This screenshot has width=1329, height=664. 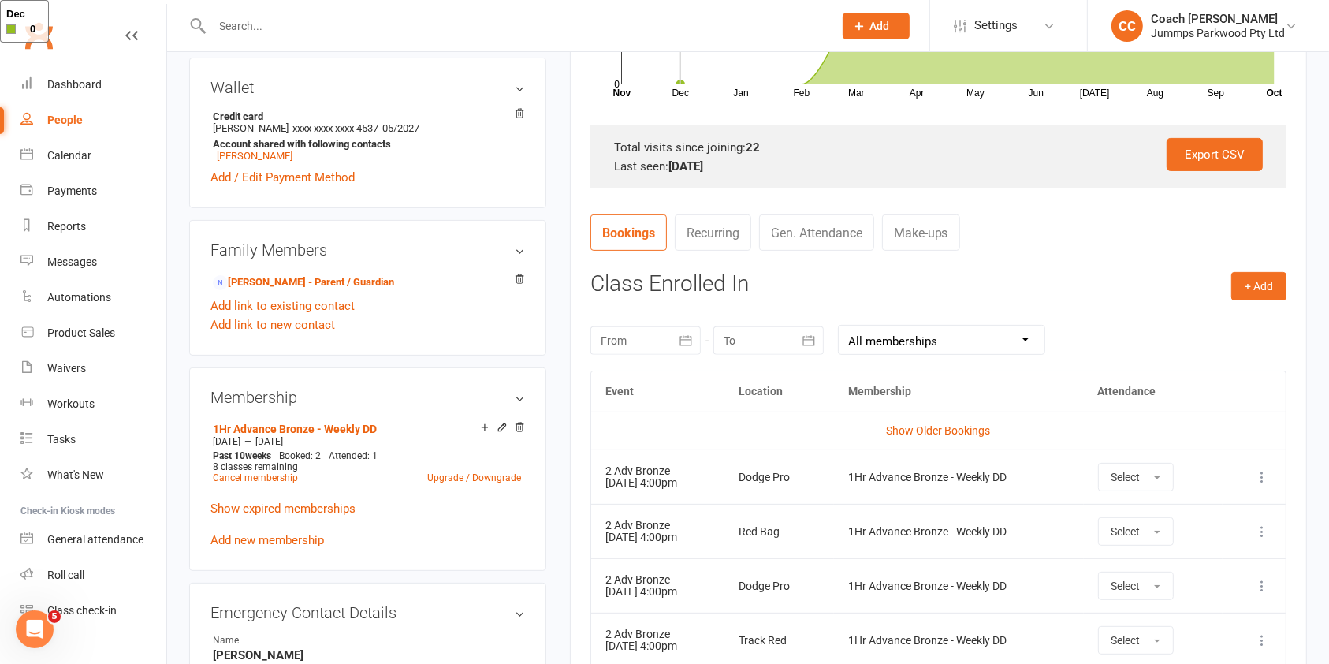 What do you see at coordinates (255, 478) in the screenshot?
I see `a: Cancel membership` at bounding box center [255, 478].